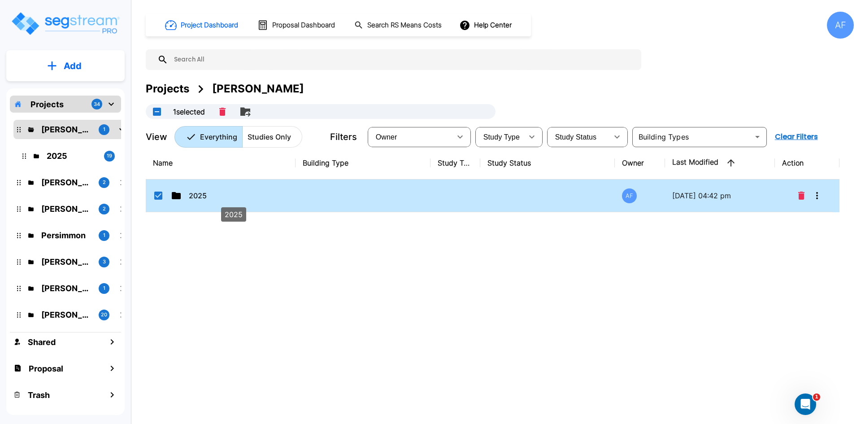 Image resolution: width=861 pixels, height=424 pixels. Describe the element at coordinates (66, 235) in the screenshot. I see `p: Persimmon` at that location.